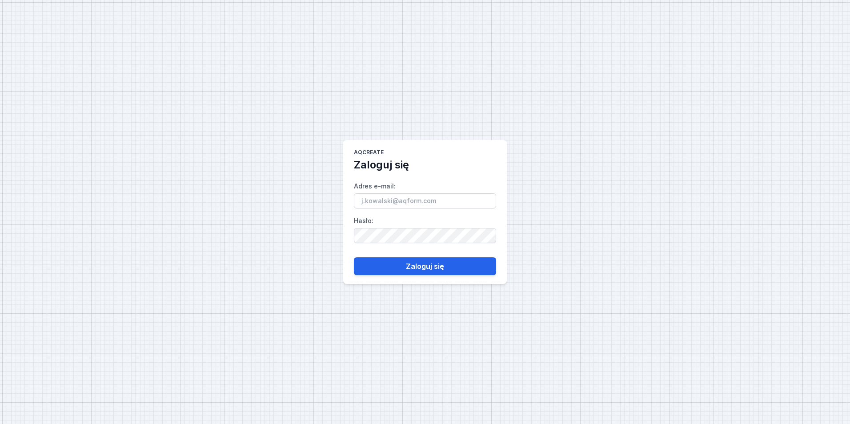  What do you see at coordinates (425, 236) in the screenshot?
I see `input: Hasło:` at bounding box center [425, 236].